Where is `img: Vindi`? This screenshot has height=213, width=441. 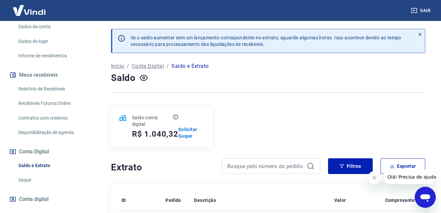 img: Vindi is located at coordinates (29, 10).